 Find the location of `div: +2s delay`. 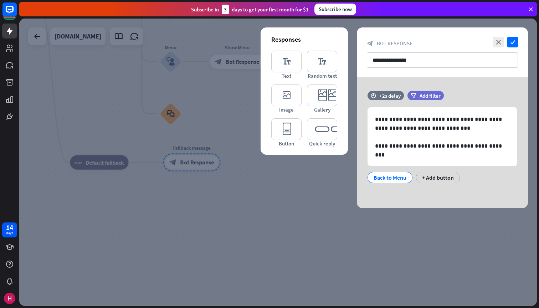

div: +2s delay is located at coordinates (390, 96).